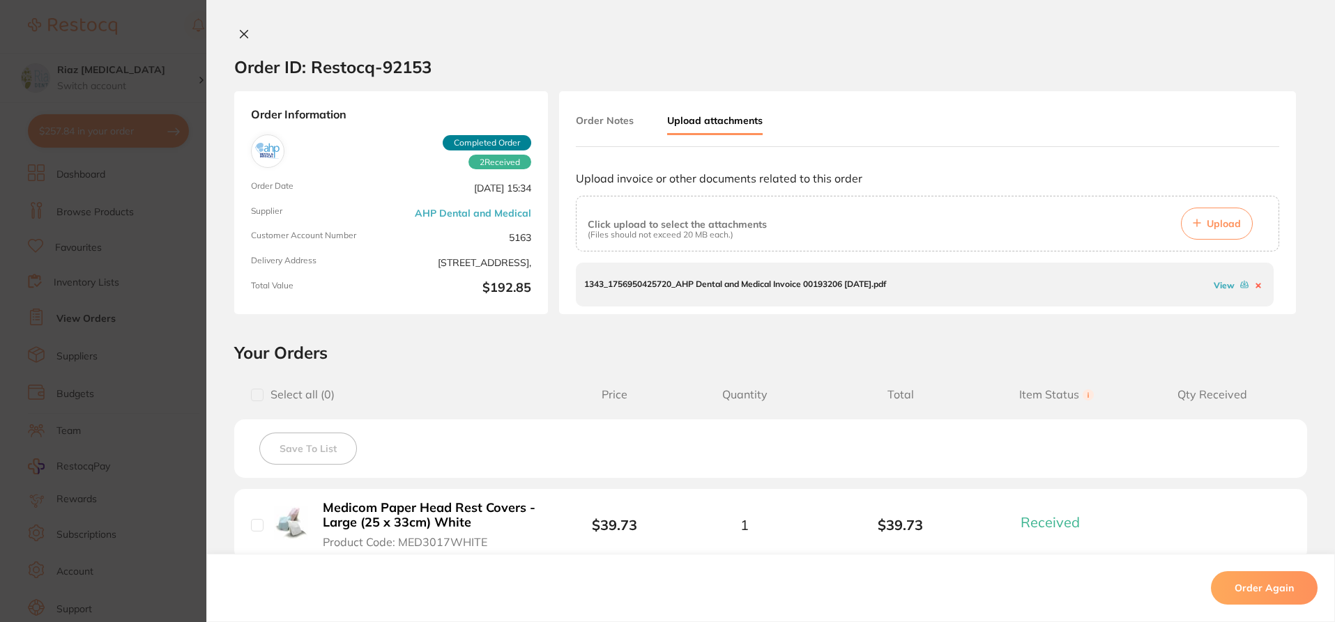  I want to click on span: 5163, so click(464, 238).